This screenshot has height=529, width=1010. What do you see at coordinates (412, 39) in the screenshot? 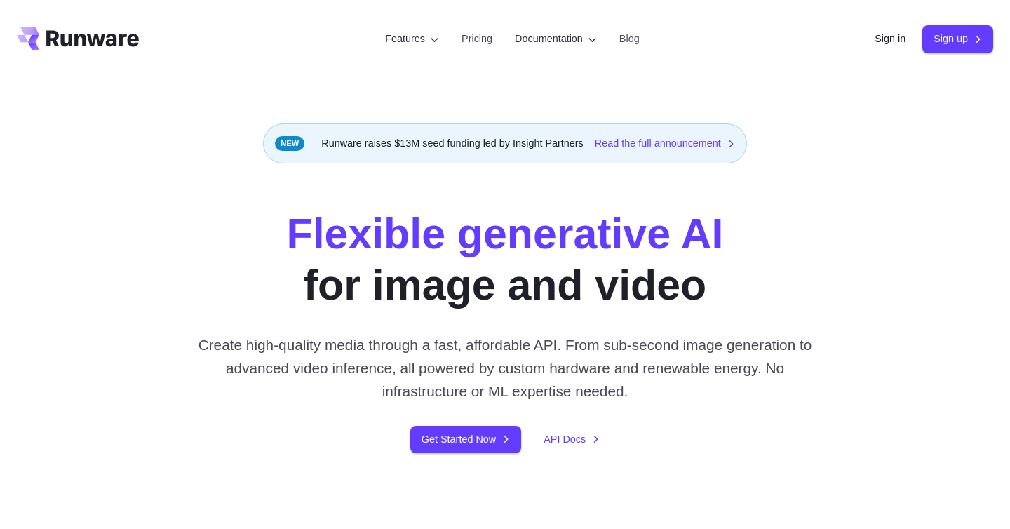
I see `label: Features` at bounding box center [412, 39].